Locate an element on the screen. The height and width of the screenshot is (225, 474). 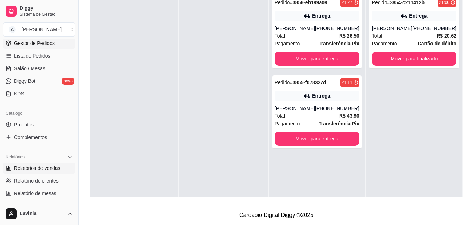
strong: # 3855-f078337d is located at coordinates (308, 82).